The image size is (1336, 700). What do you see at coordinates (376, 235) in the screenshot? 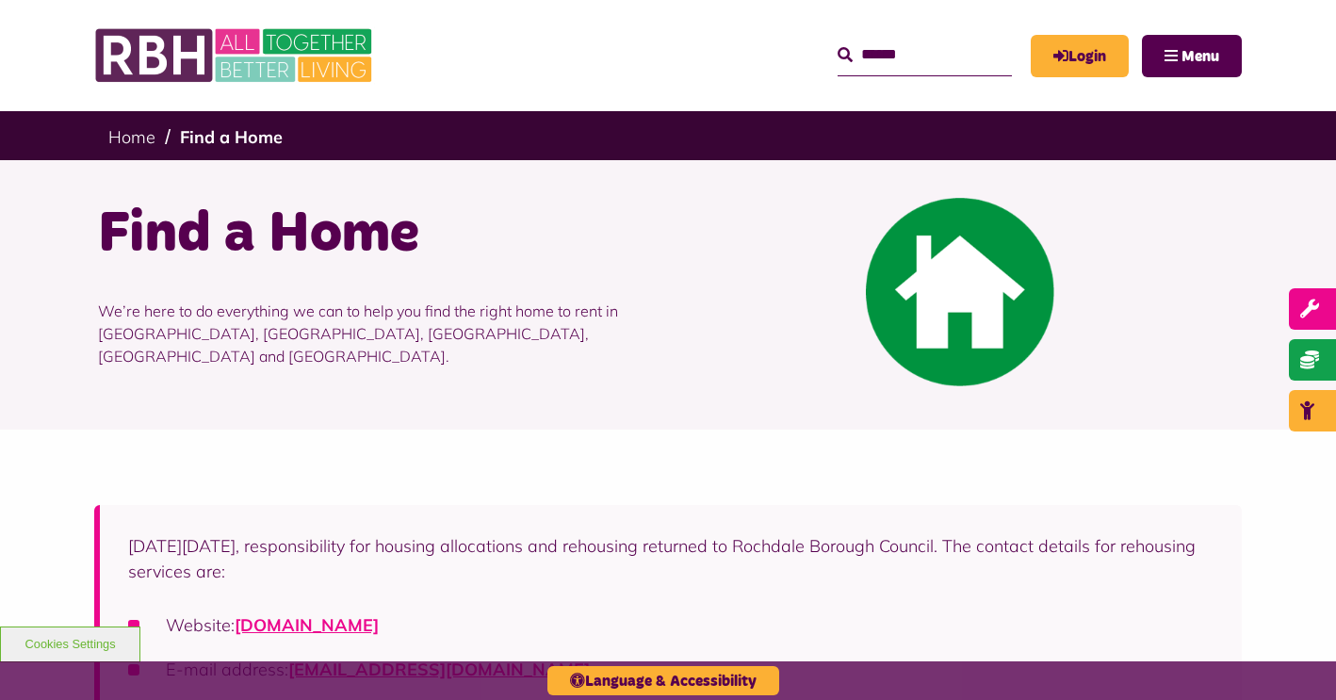
I see `h1: Find a Home` at bounding box center [376, 235].